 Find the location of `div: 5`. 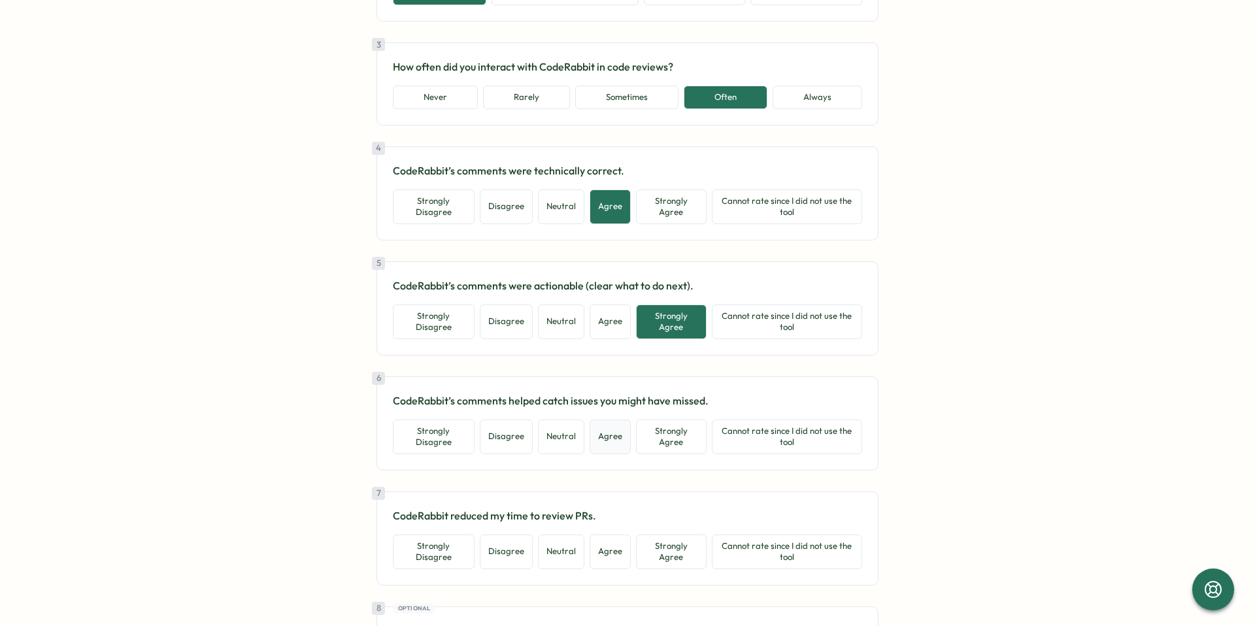

div: 5 is located at coordinates (379, 263).